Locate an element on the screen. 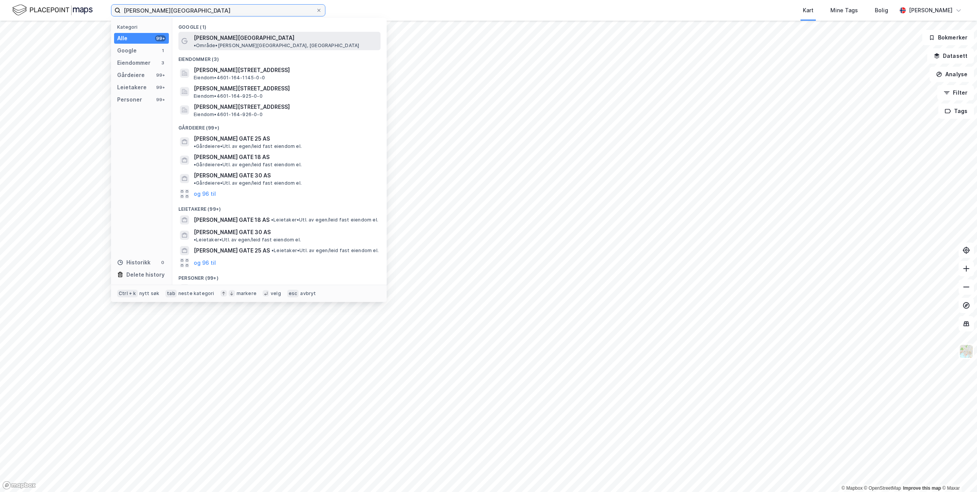 The image size is (977, 492). span: Eiendom • 4601-164-926-0-0 is located at coordinates (228, 115).